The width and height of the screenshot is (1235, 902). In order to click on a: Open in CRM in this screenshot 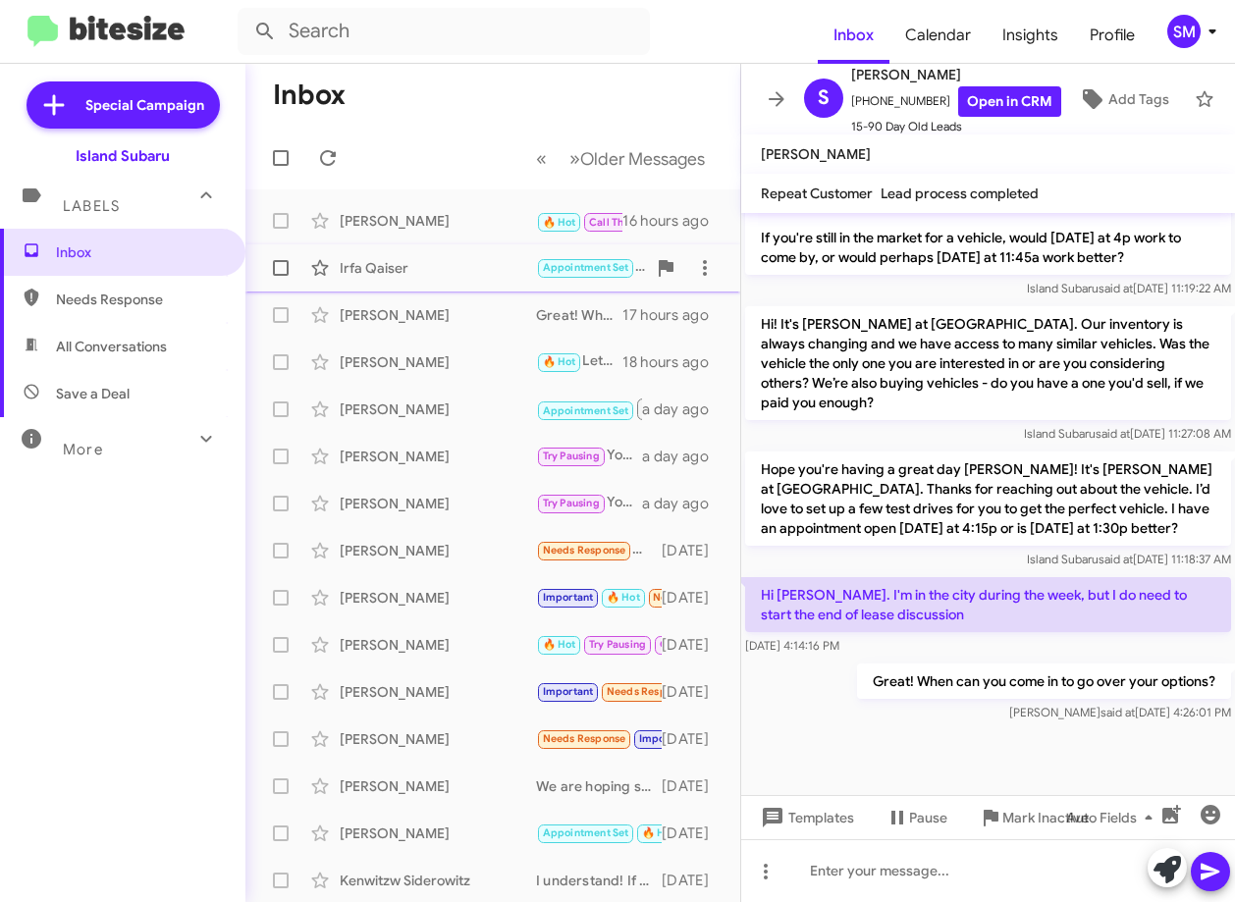, I will do `click(1009, 101)`.